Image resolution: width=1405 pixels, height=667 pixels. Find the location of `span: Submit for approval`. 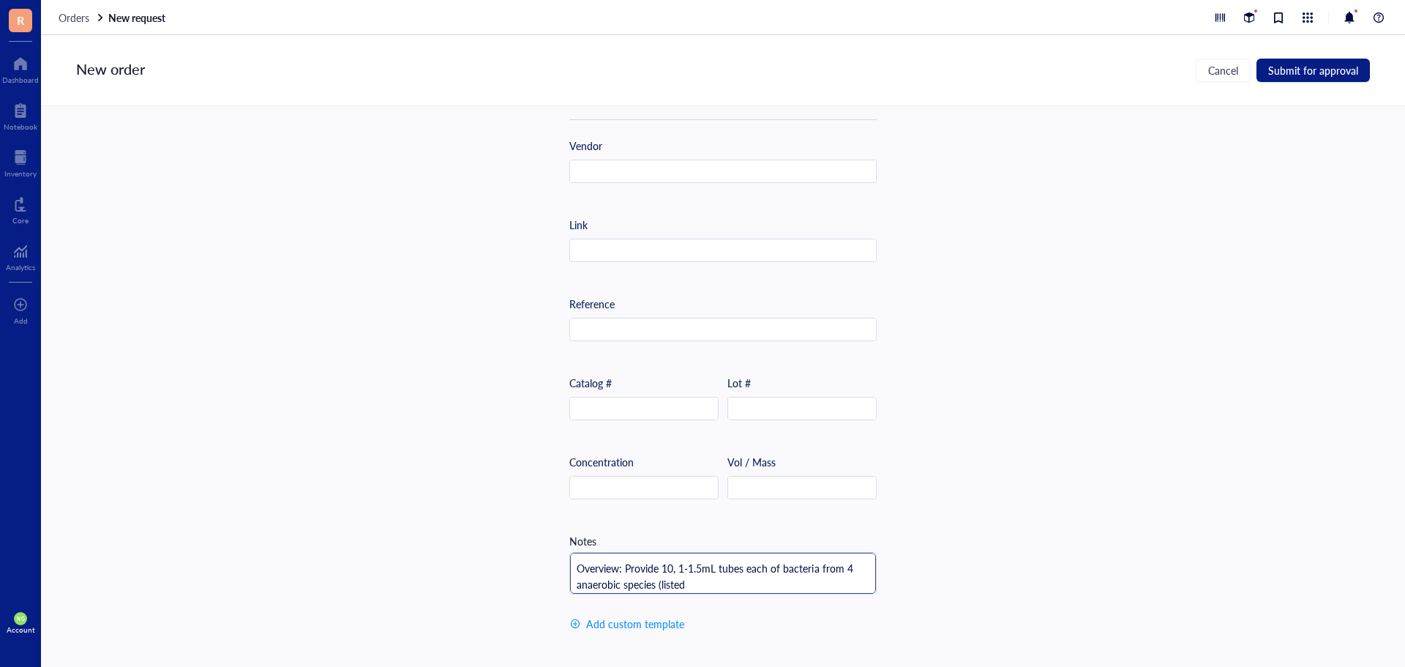

span: Submit for approval is located at coordinates (1313, 70).